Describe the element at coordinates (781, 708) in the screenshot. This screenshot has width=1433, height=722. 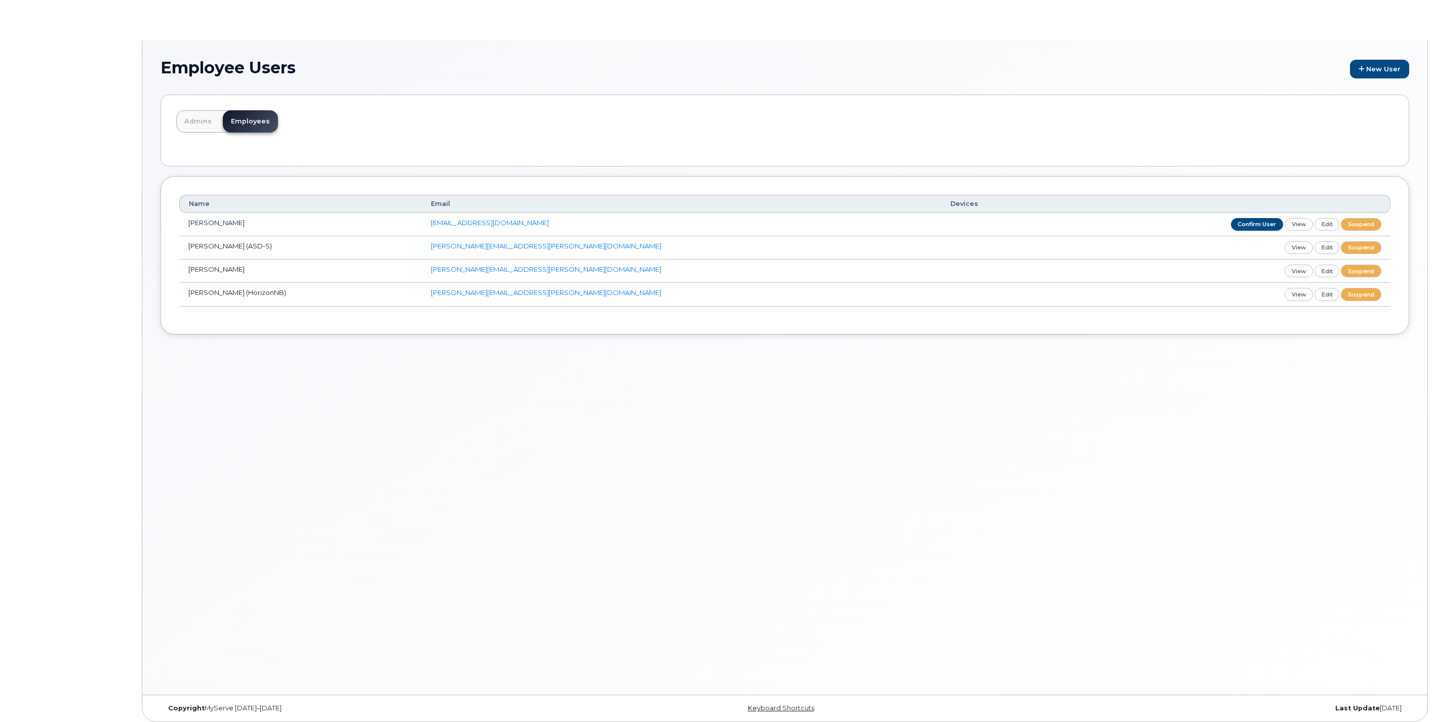
I see `a: Keyboard Shortcuts` at that location.